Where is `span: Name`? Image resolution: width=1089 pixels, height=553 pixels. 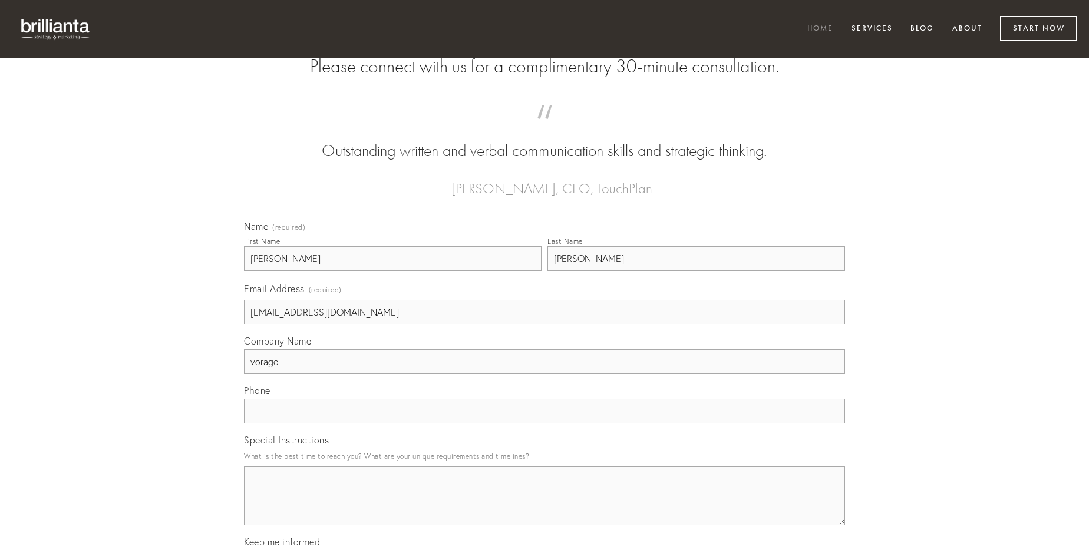 span: Name is located at coordinates (256, 226).